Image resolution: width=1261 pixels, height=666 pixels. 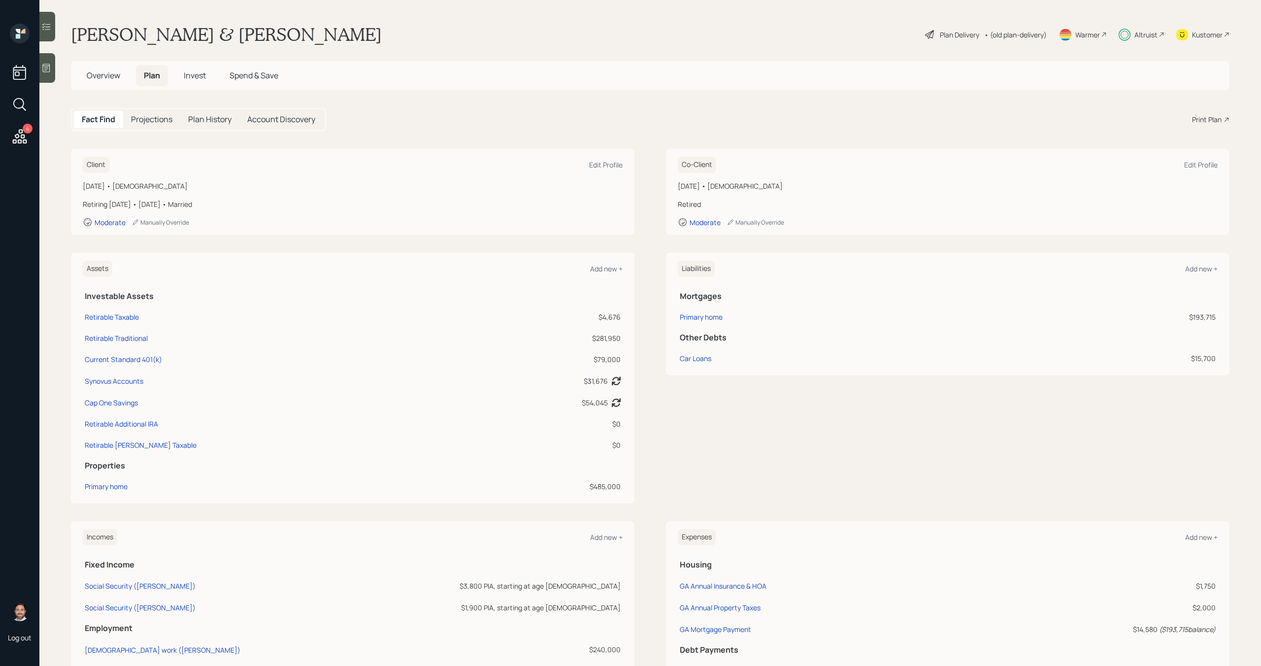 I want to click on h5: Mortgages, so click(x=947, y=296).